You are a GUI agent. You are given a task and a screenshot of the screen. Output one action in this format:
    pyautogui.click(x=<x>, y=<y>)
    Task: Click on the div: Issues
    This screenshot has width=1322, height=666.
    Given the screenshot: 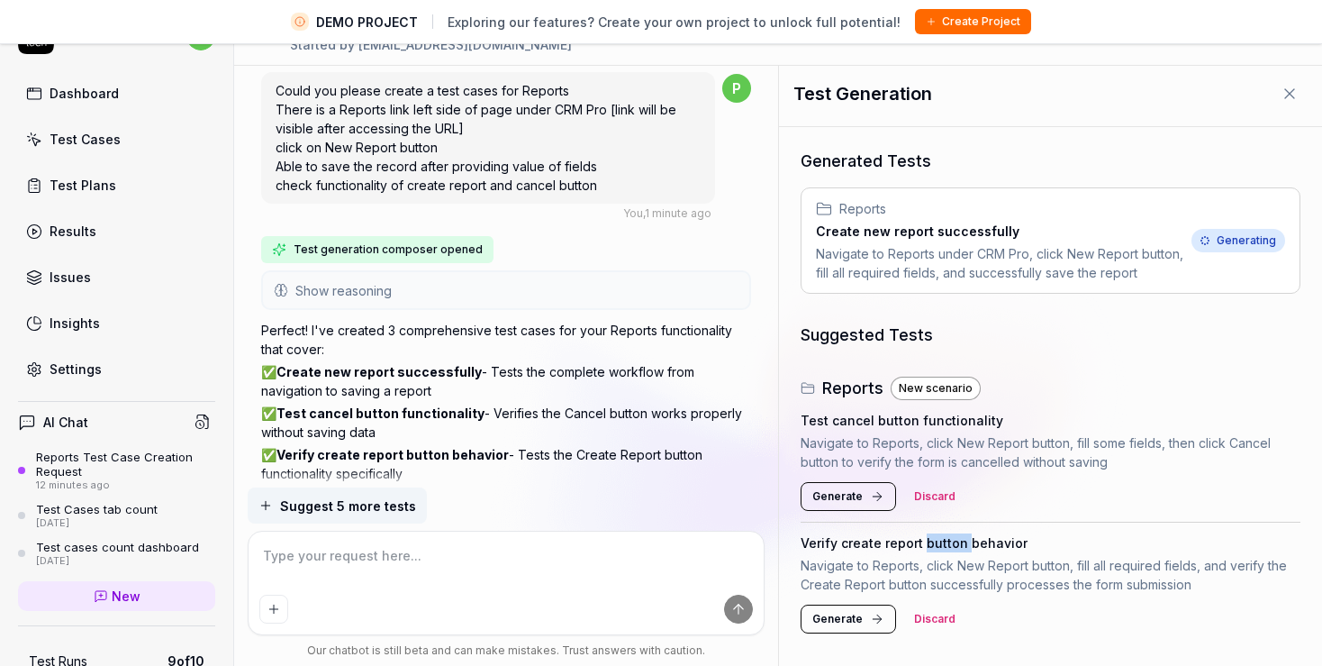 What is the action you would take?
    pyautogui.click(x=70, y=277)
    